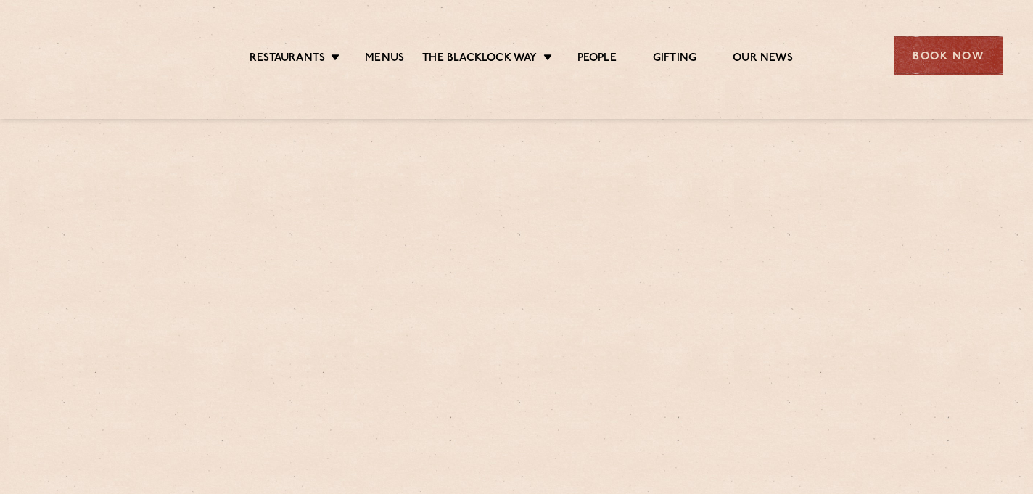 The height and width of the screenshot is (494, 1033). Describe the element at coordinates (480, 59) in the screenshot. I see `a: The Blacklock Way` at that location.